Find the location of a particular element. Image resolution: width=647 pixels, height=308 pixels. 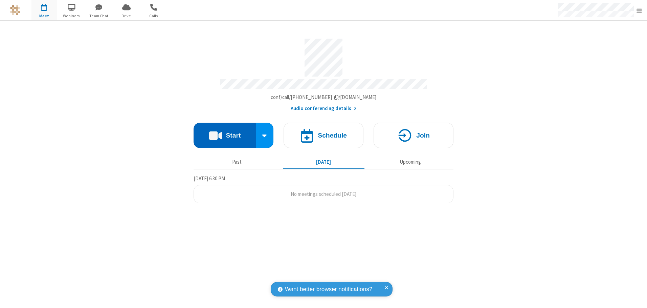

button: Copy my meeting room linkCopy my meeting room link is located at coordinates (324, 97).